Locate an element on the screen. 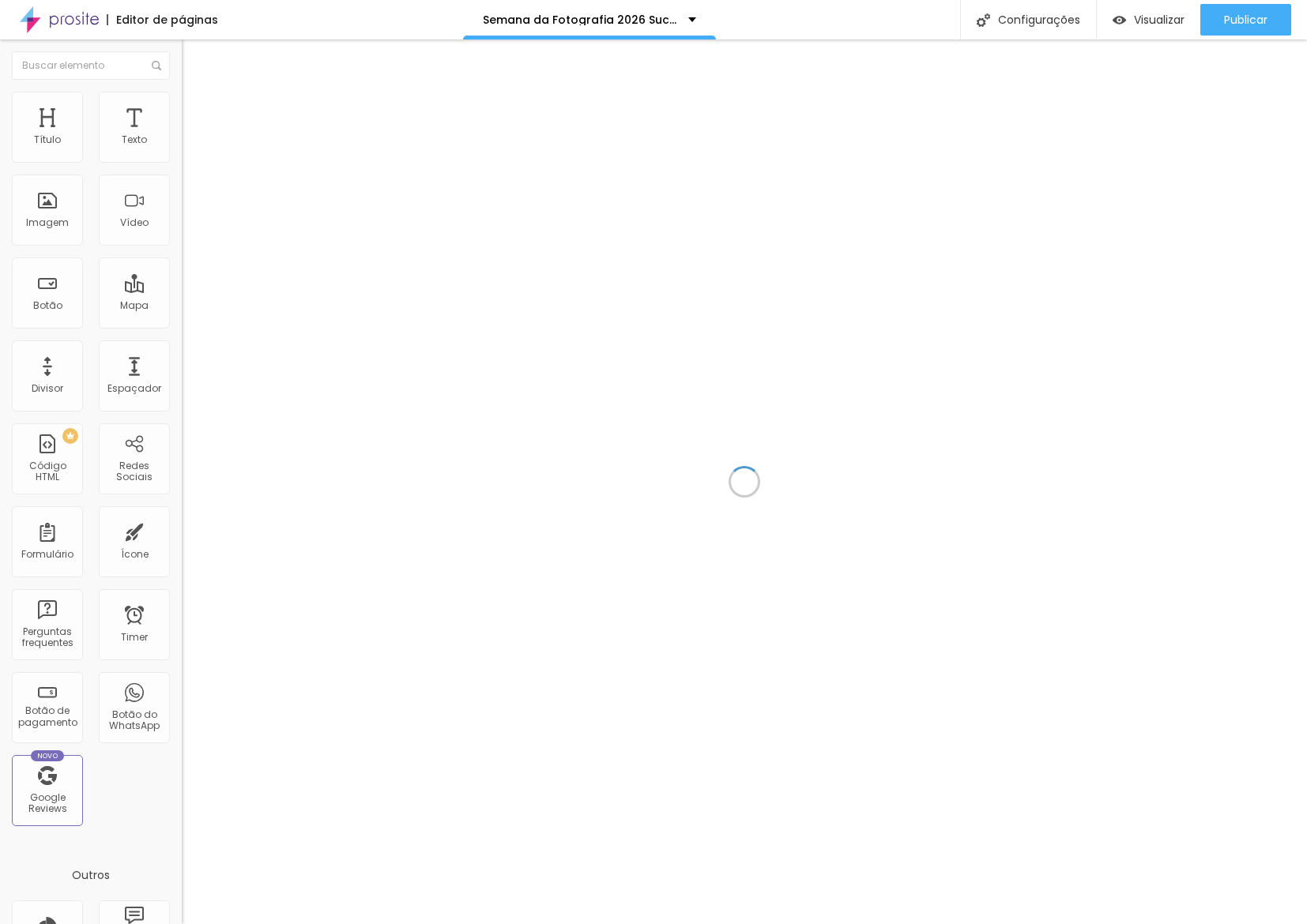  div: Espaçador is located at coordinates (134, 388).